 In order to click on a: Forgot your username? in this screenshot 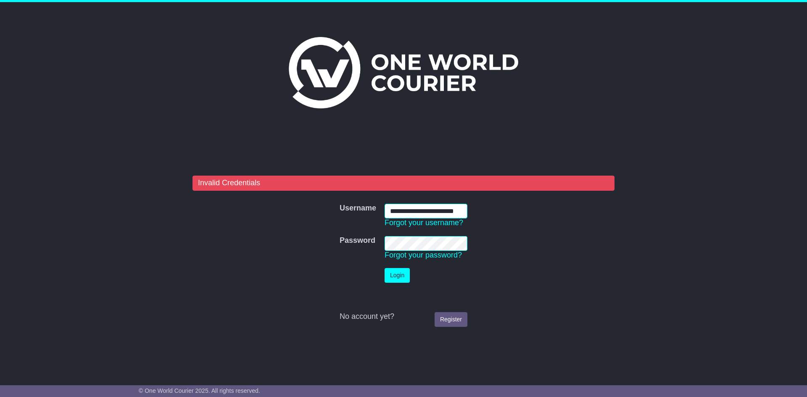, I will do `click(424, 223)`.